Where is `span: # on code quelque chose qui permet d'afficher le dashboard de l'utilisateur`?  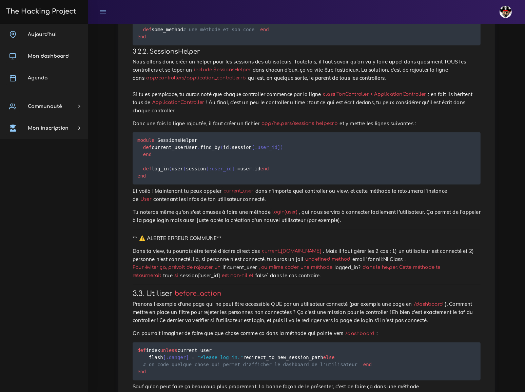
span: # on code quelque chose qui permet d'afficher le dashboard de l'utilisateur is located at coordinates (250, 365).